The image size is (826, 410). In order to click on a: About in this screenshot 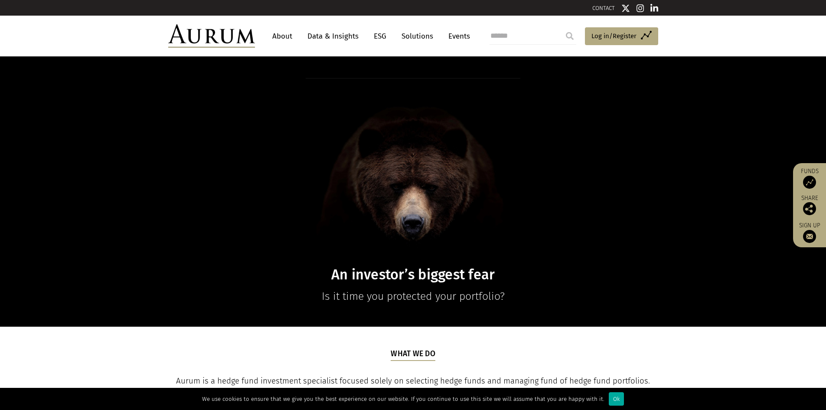, I will do `click(282, 36)`.